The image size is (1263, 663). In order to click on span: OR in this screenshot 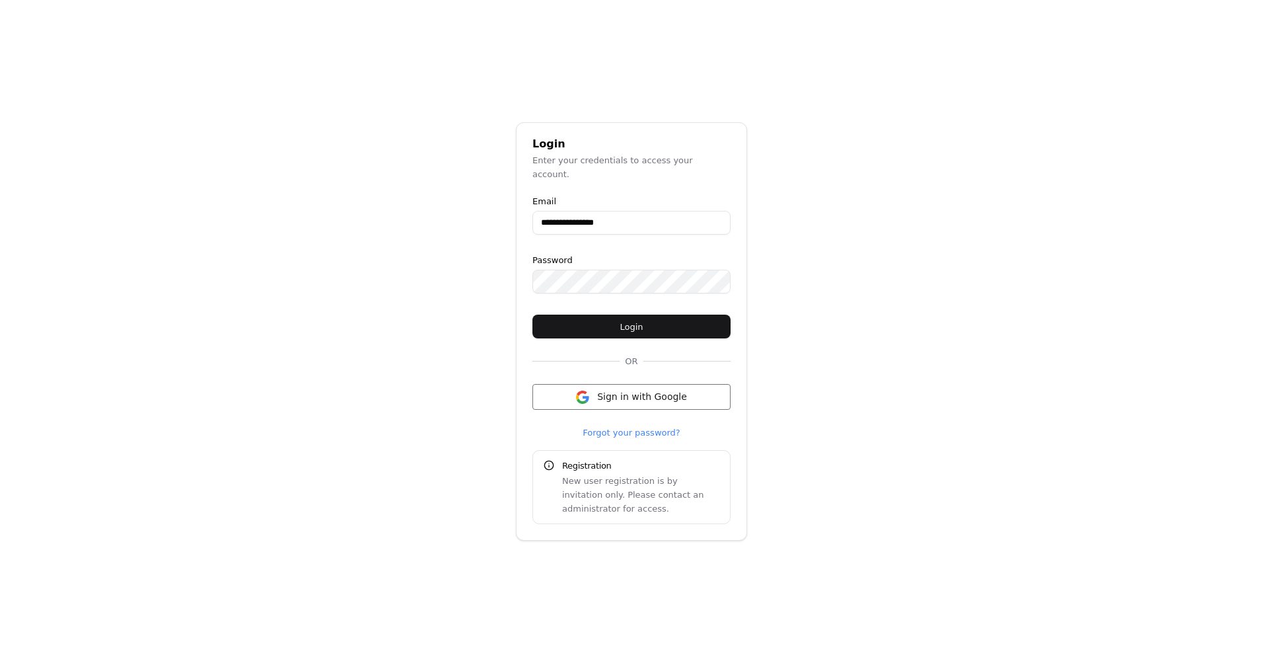, I will do `click(631, 361)`.